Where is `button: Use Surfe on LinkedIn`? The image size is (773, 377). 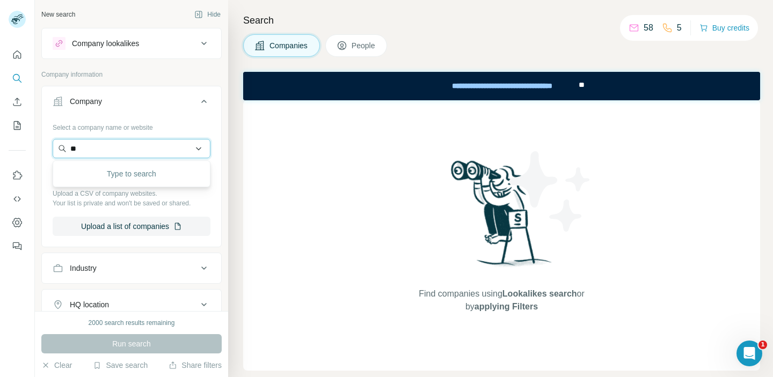
button: Use Surfe on LinkedIn is located at coordinates (17, 176).